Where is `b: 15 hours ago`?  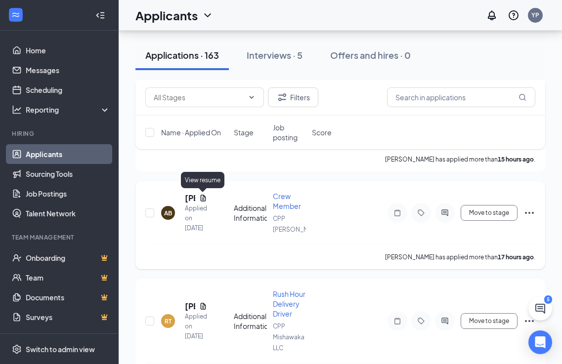 b: 15 hours ago is located at coordinates (516, 159).